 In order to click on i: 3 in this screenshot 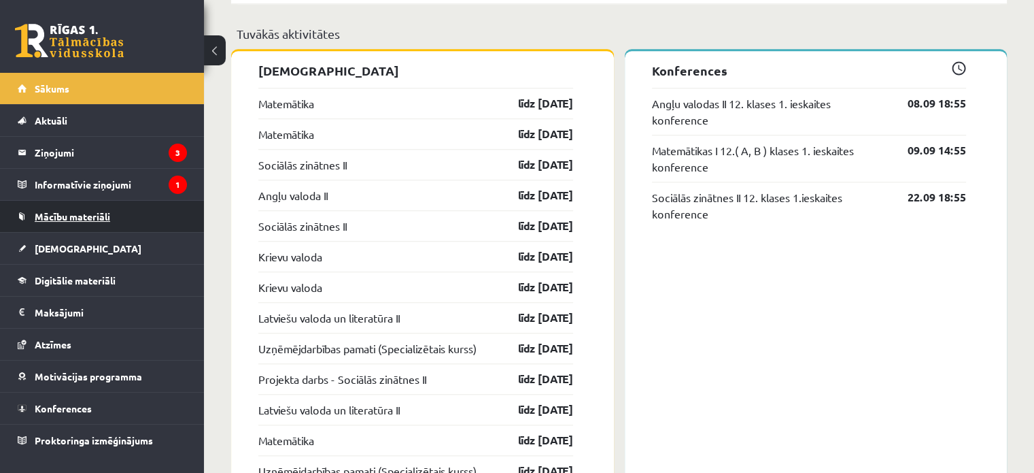, I will do `click(177, 152)`.